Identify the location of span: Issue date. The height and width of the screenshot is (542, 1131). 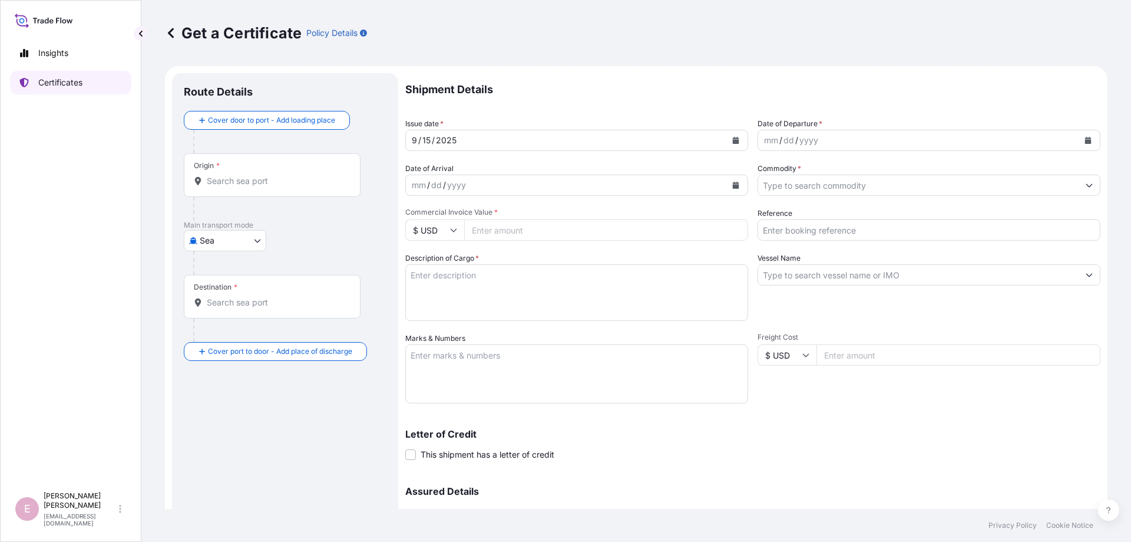
(424, 124).